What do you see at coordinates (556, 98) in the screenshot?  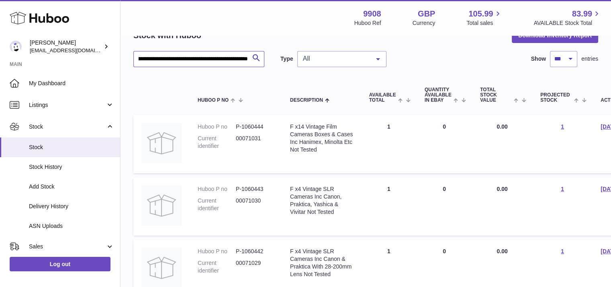 I see `span: Projected Stock` at bounding box center [556, 98].